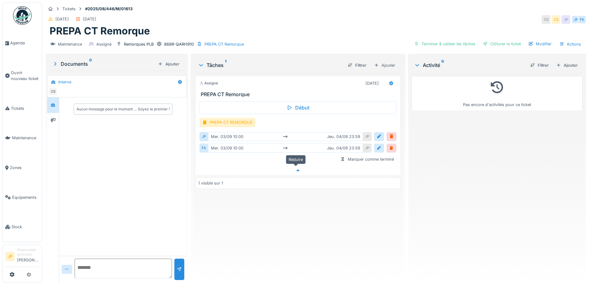 The image size is (590, 285). I want to click on a: Équipements, so click(22, 197).